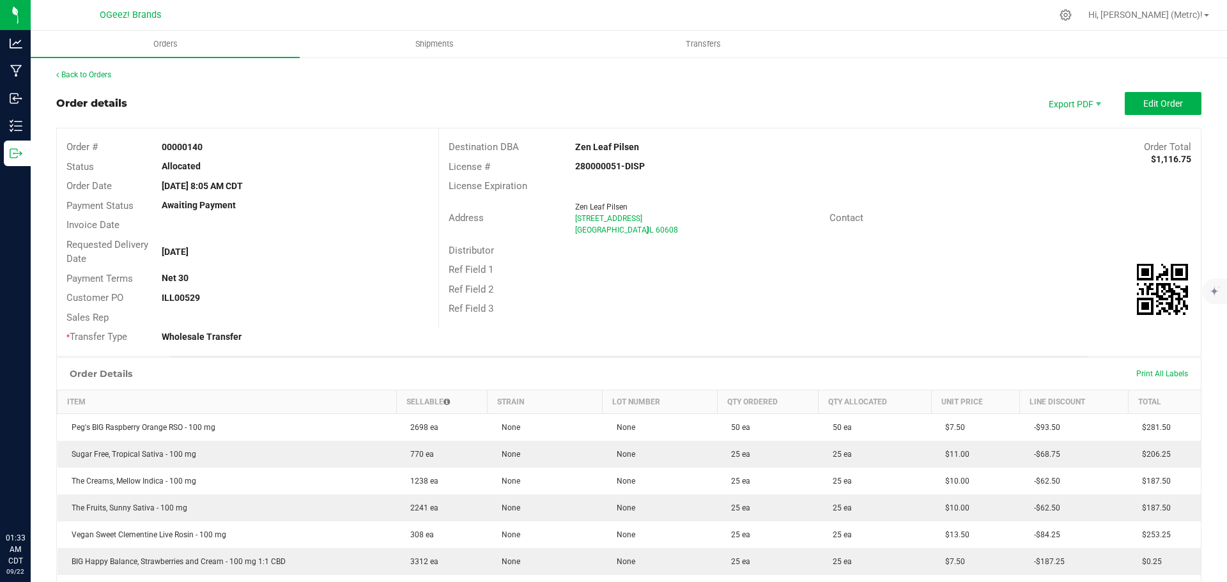  Describe the element at coordinates (89, 186) in the screenshot. I see `span: Order Date` at that location.